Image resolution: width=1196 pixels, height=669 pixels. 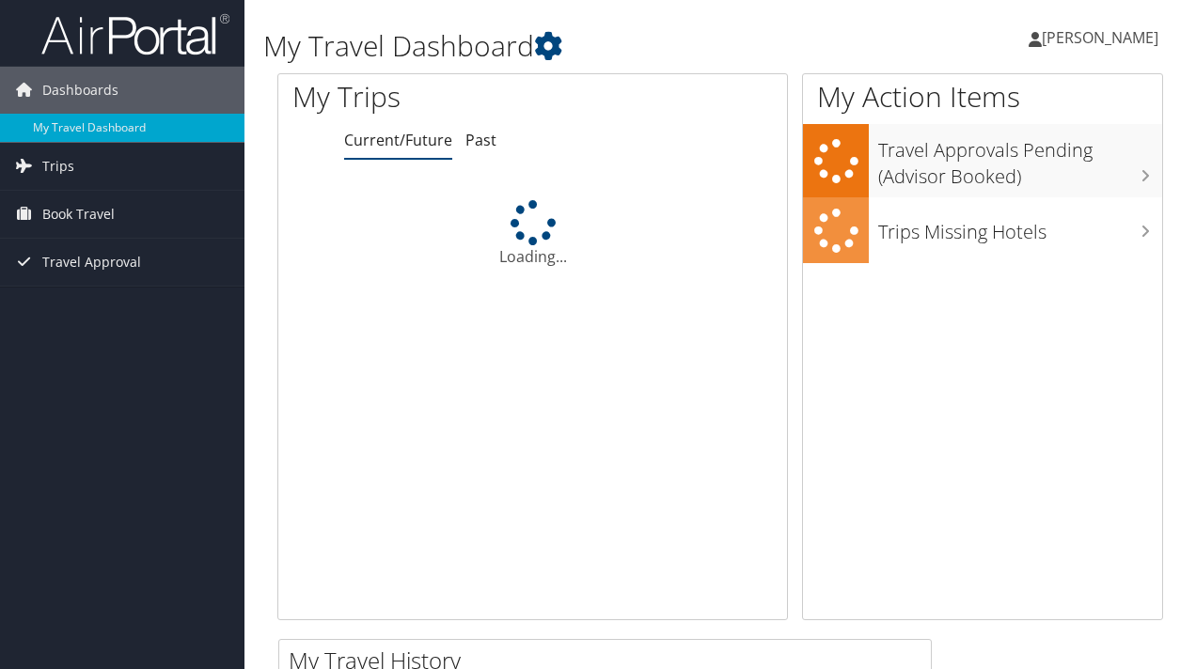 What do you see at coordinates (983, 97) in the screenshot?
I see `h1: My Action Items` at bounding box center [983, 97].